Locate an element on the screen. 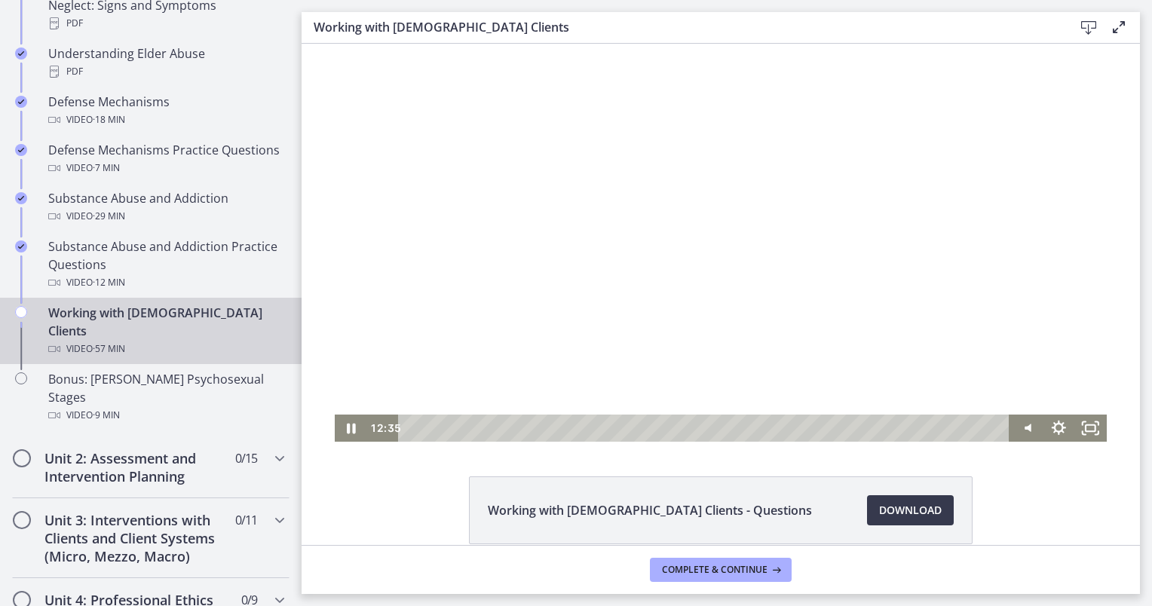 This screenshot has width=1152, height=606. button: Show settings menu is located at coordinates (757, 385).